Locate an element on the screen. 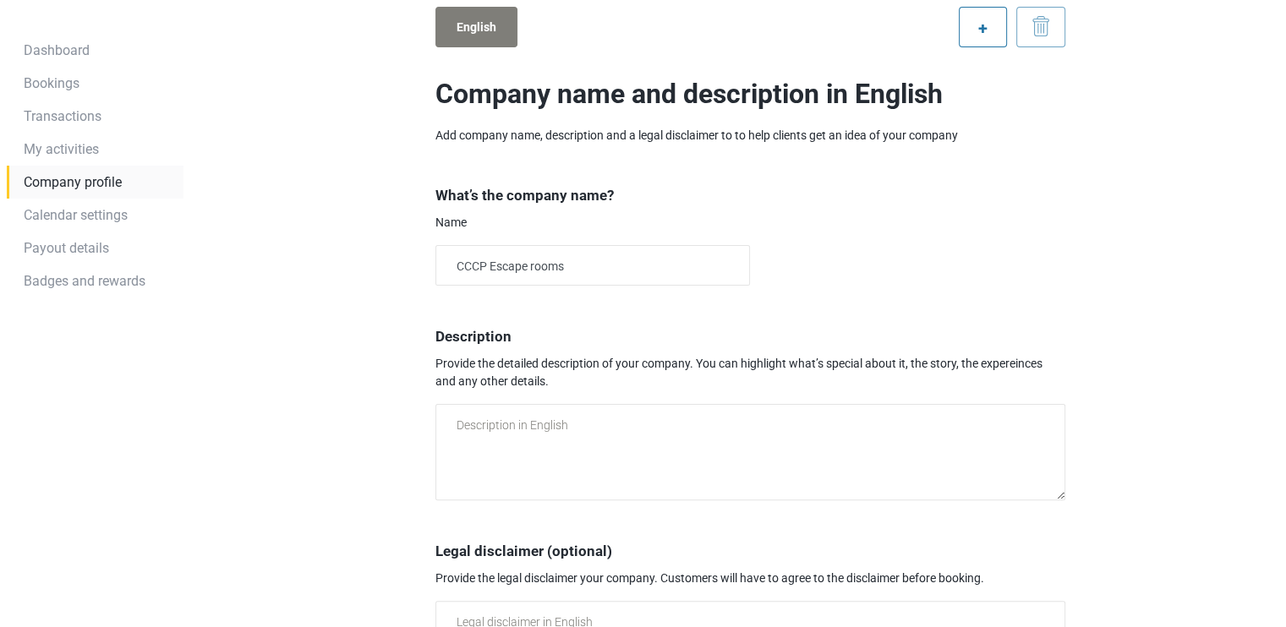  a: Badges and rewards is located at coordinates (95, 281).